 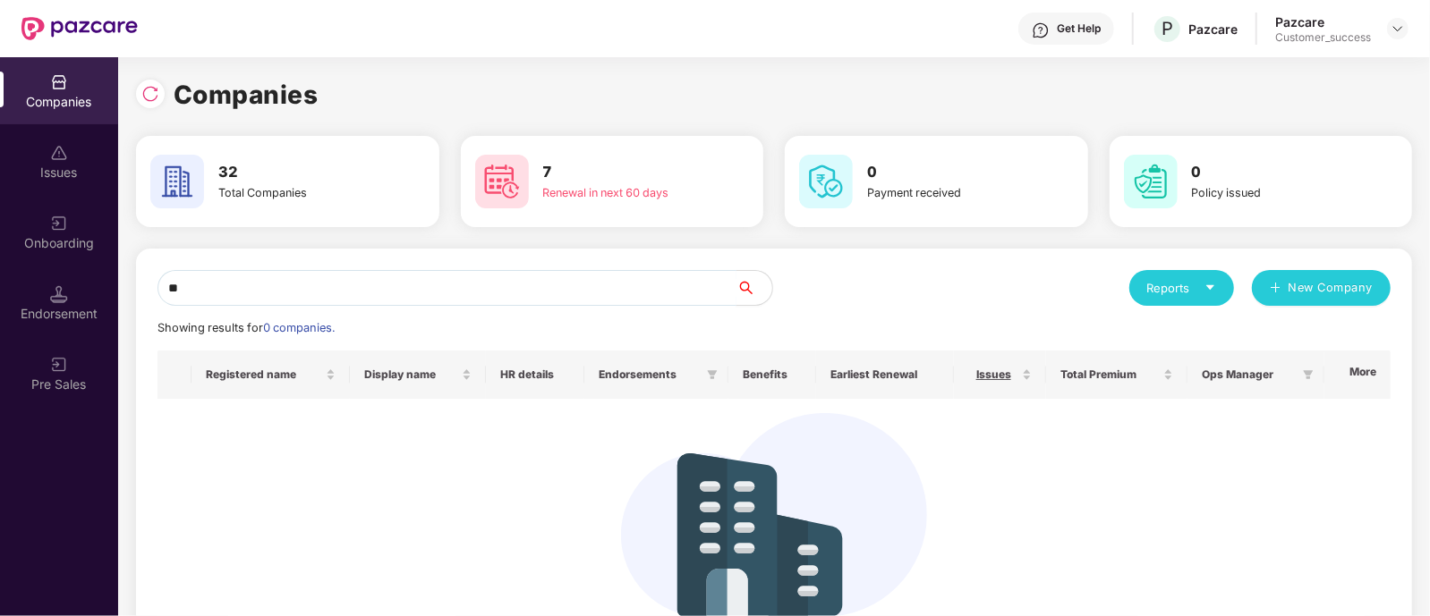 I want to click on img: svg+xml;base64,PHN2ZyBpZD0iQ29tcGFuaWVzIiB4bWxucz0iaHR0cDovL3d3dy53My5vcmcvMjAwMC9zdmciIHdpZHRoPS..., so click(x=59, y=82).